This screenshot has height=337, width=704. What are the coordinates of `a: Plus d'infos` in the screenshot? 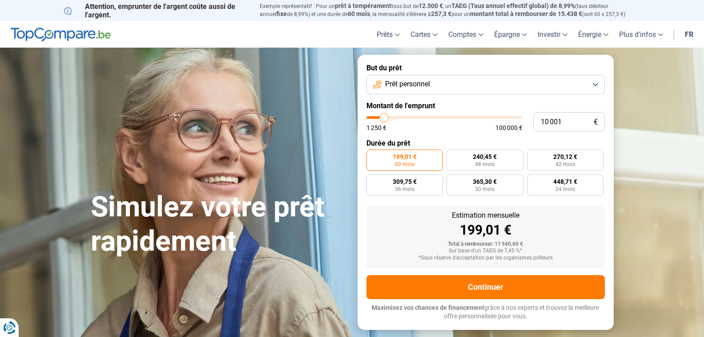 It's located at (641, 34).